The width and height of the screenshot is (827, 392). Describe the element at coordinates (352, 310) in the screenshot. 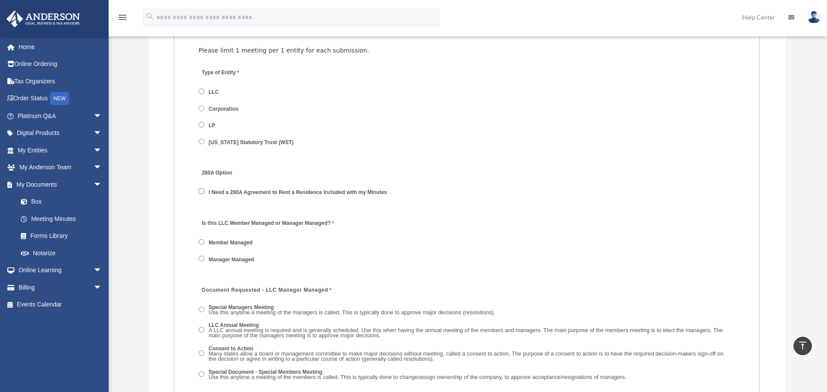

I see `label: Special Managers Meeting` at that location.